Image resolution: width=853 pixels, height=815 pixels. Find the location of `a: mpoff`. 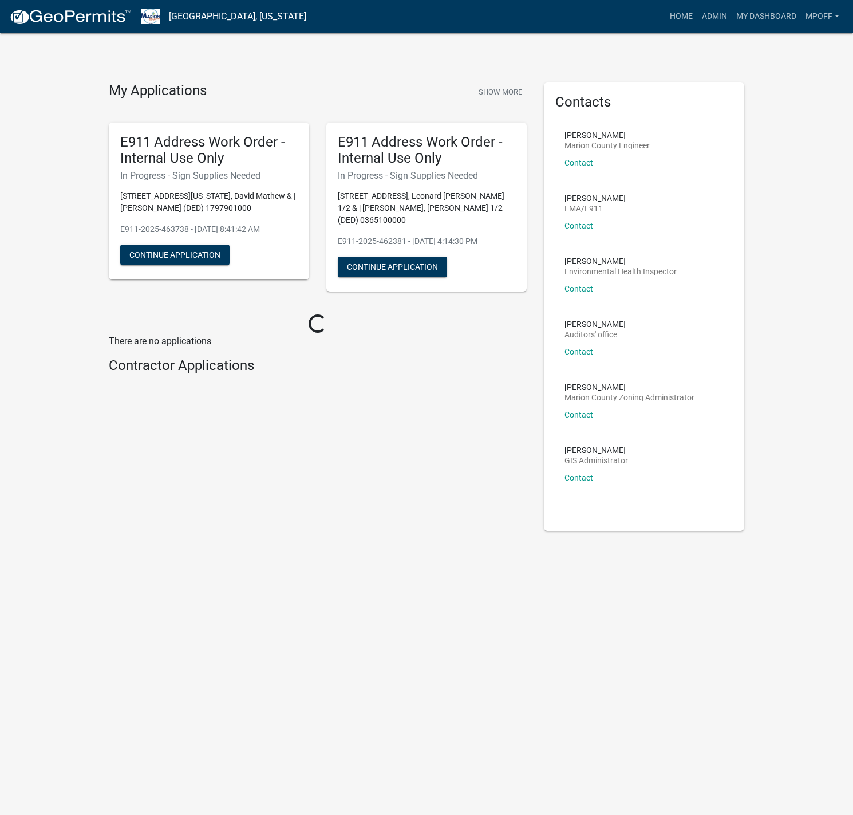

a: mpoff is located at coordinates (822, 17).